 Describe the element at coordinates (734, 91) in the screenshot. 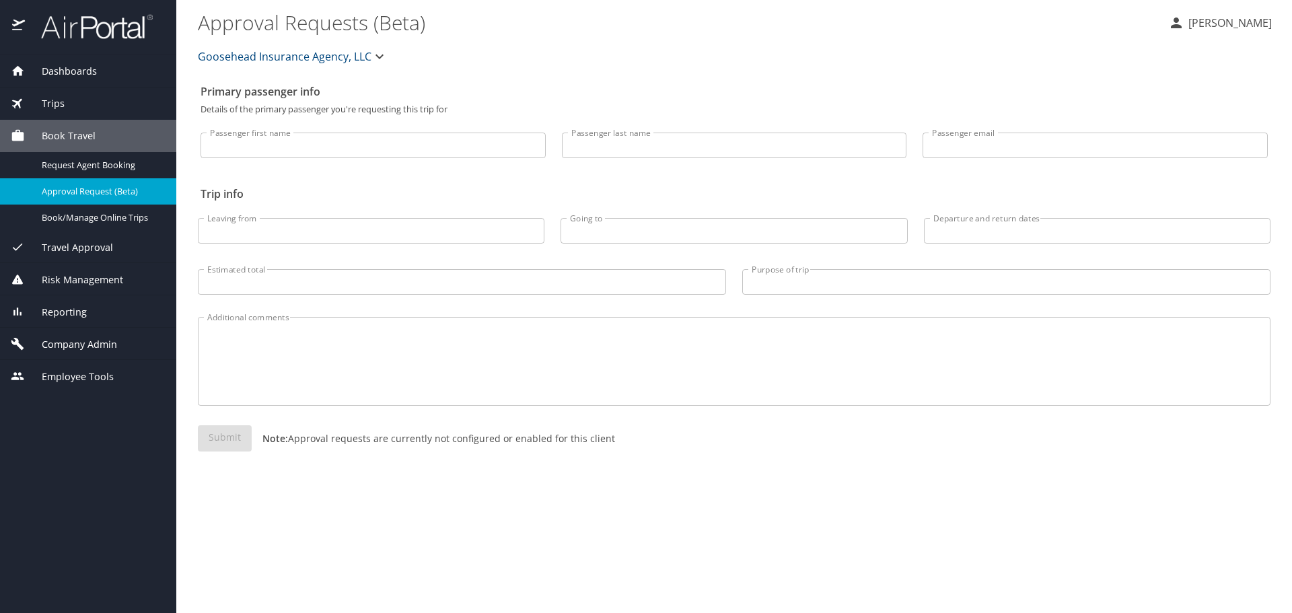

I see `h2: Primary passenger info` at that location.